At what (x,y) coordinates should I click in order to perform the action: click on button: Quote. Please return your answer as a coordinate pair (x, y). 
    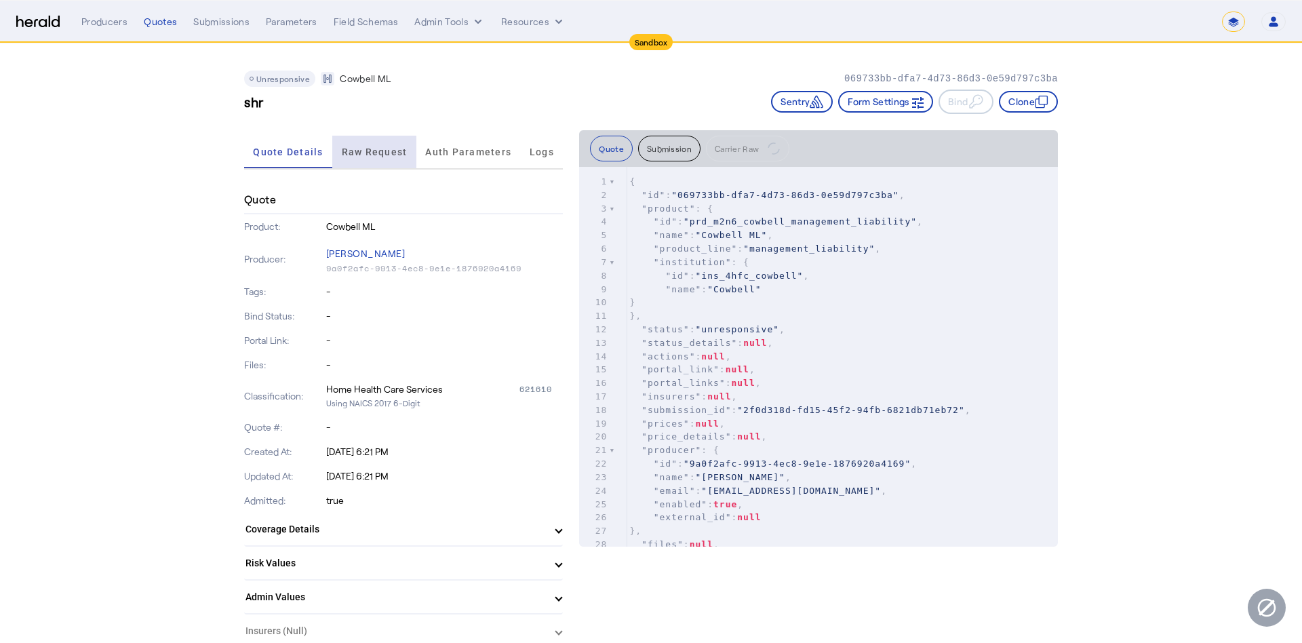
    Looking at the image, I should click on (611, 149).